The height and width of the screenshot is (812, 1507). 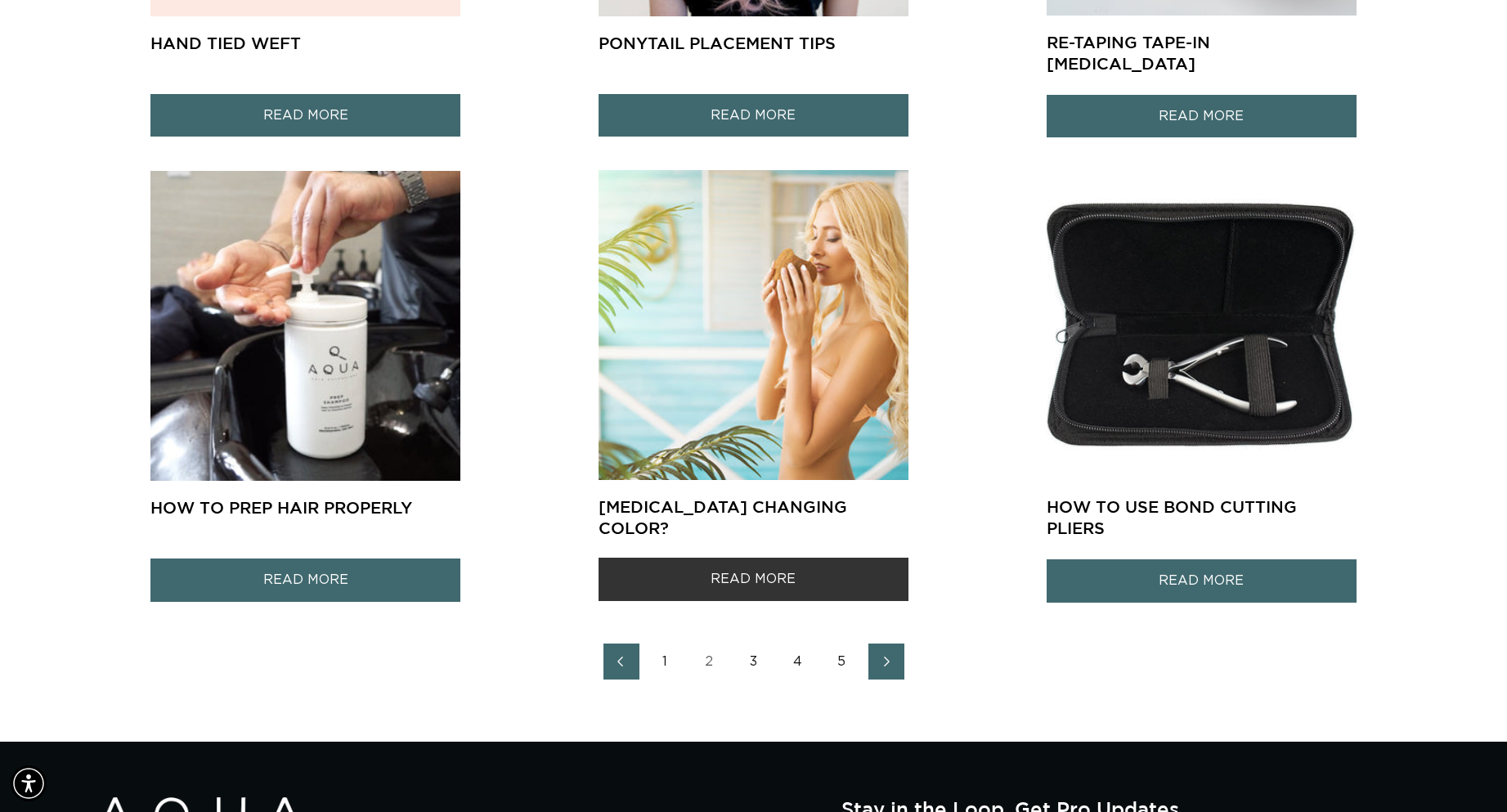 I want to click on img: Hair Extensions Changing Color, so click(x=754, y=325).